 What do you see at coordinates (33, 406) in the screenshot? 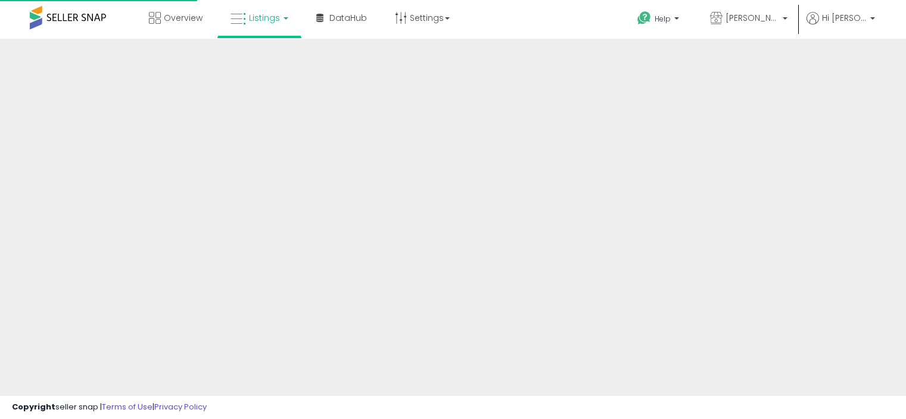
I see `strong: Copyright` at bounding box center [33, 406].